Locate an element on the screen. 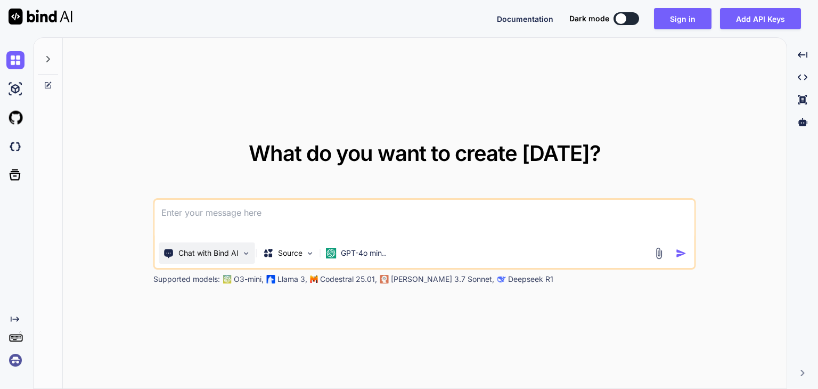 Image resolution: width=818 pixels, height=389 pixels. img: GPT-4 is located at coordinates (227, 279).